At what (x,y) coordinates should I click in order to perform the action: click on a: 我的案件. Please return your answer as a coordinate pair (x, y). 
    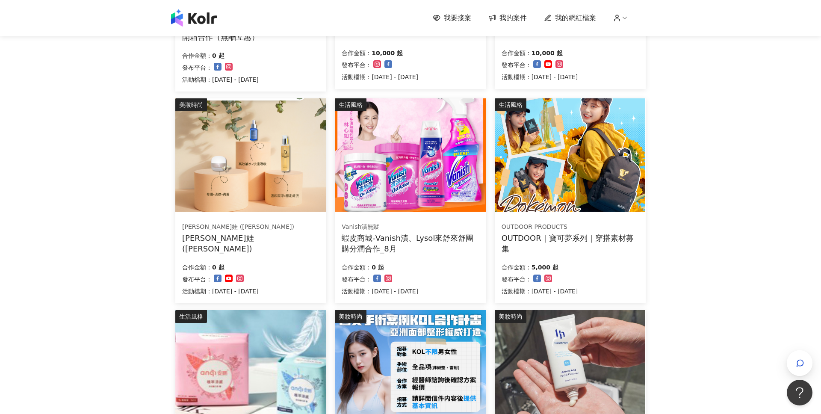
    Looking at the image, I should click on (507, 18).